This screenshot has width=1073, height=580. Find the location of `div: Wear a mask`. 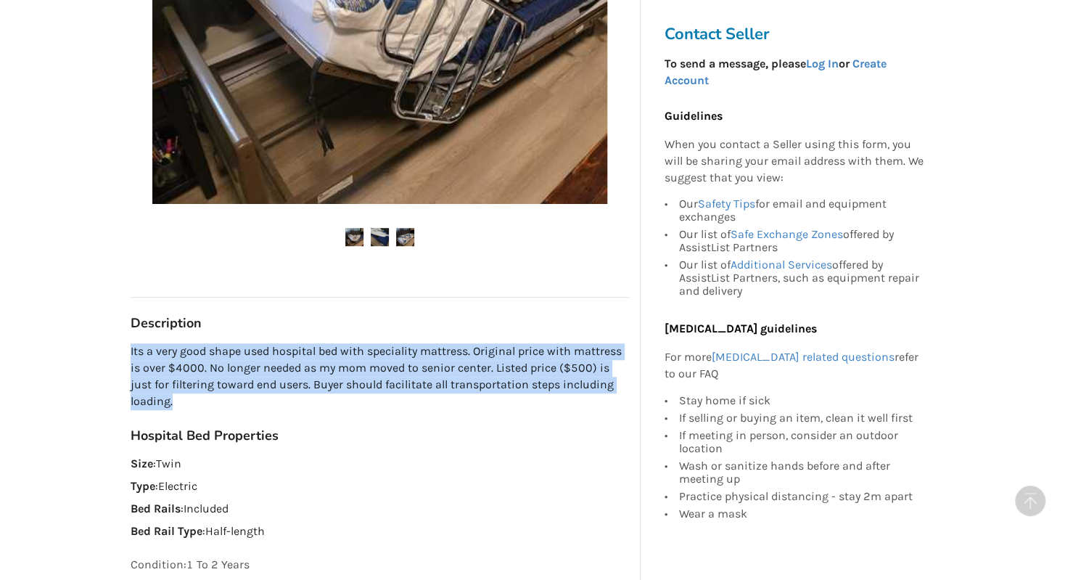

div: Wear a mask is located at coordinates (801, 512).